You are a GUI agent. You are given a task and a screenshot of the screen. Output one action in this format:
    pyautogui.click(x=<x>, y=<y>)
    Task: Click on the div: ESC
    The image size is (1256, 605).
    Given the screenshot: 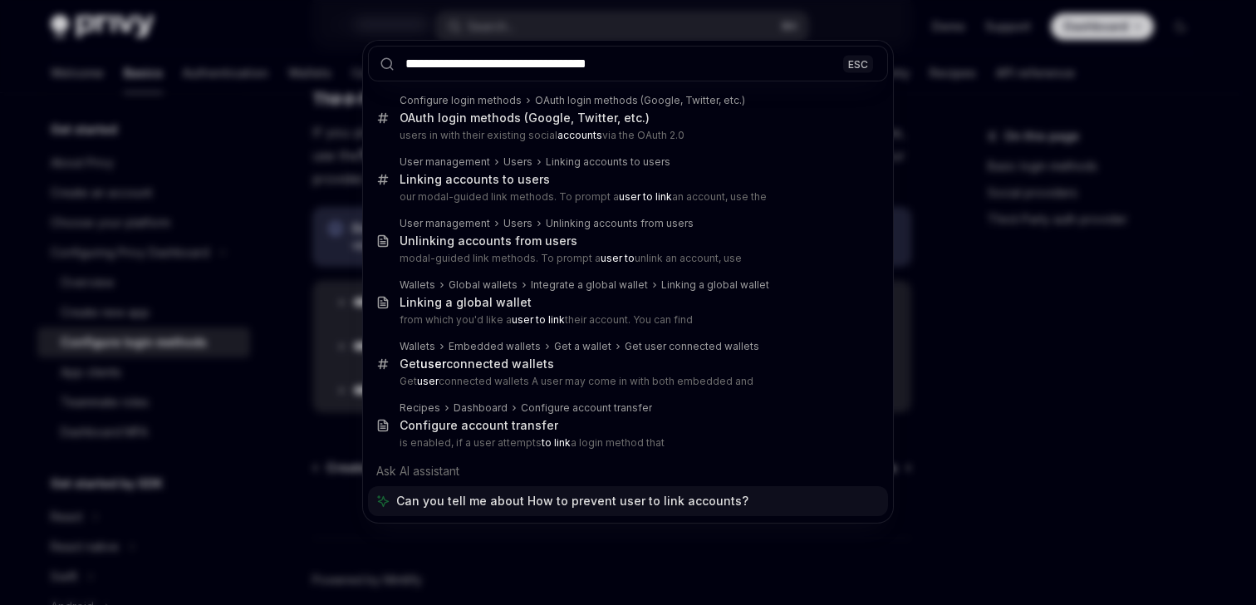 What is the action you would take?
    pyautogui.click(x=858, y=63)
    